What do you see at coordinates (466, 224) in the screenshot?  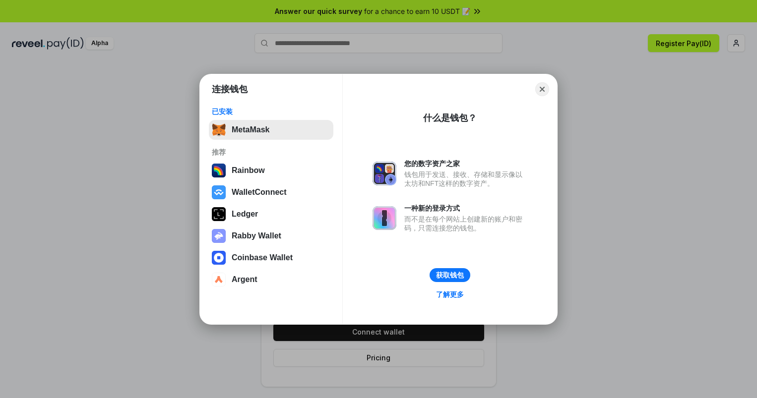 I see `div: 而不是在每个网站上创建新的账户和密码，只需连接您的钱包。` at bounding box center [466, 224].